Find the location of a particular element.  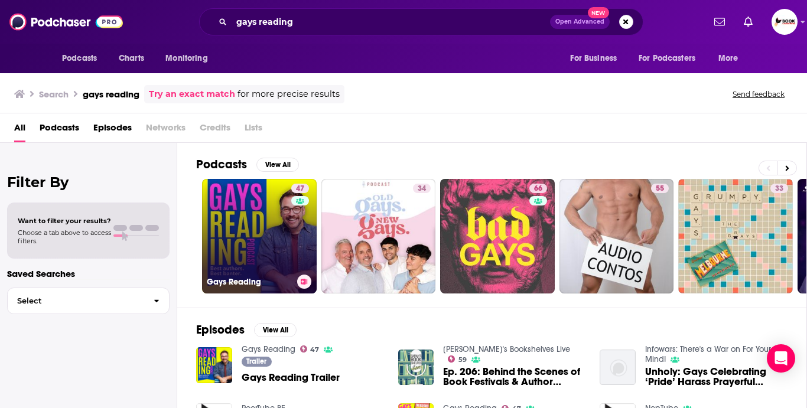

span: Lists is located at coordinates (253, 130).